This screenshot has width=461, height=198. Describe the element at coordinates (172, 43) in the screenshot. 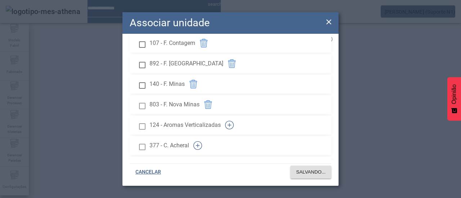

I see `font: 107 - F. Contagem` at that location.